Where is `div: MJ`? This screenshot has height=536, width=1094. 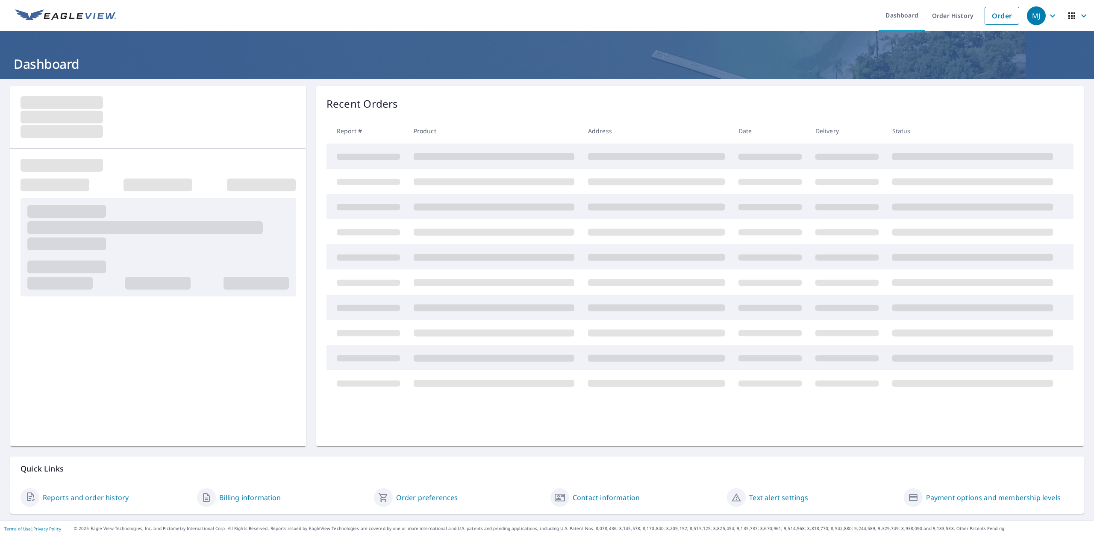
div: MJ is located at coordinates (1036, 16).